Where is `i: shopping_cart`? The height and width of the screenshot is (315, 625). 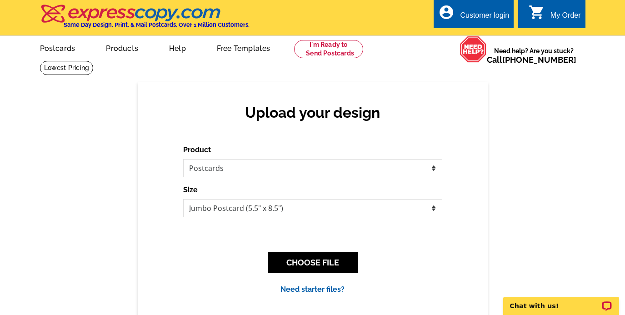
i: shopping_cart is located at coordinates (537, 12).